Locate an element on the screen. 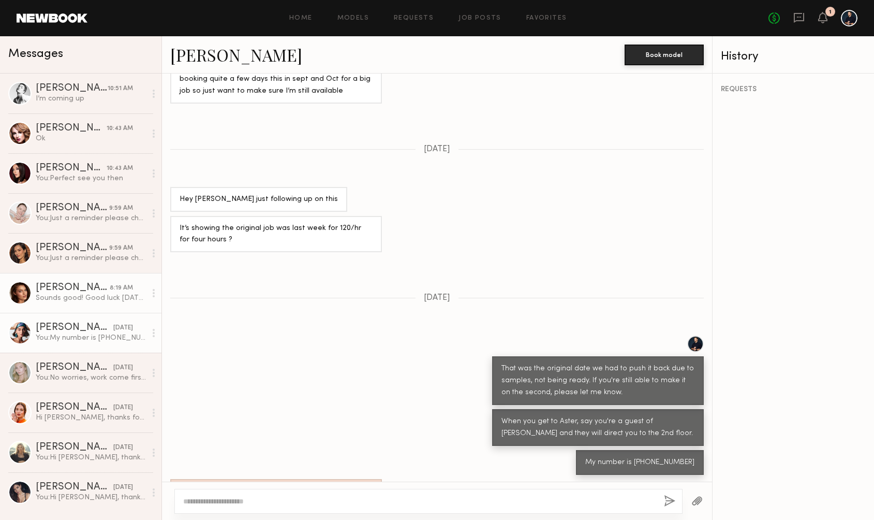 The image size is (874, 520). div: REQUESTS is located at coordinates (793, 90).